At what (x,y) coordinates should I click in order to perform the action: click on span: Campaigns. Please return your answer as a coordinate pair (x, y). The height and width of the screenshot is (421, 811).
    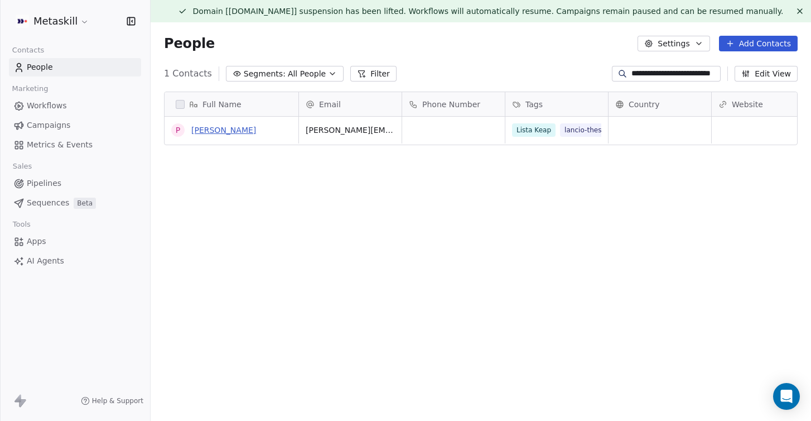
    Looking at the image, I should click on (49, 125).